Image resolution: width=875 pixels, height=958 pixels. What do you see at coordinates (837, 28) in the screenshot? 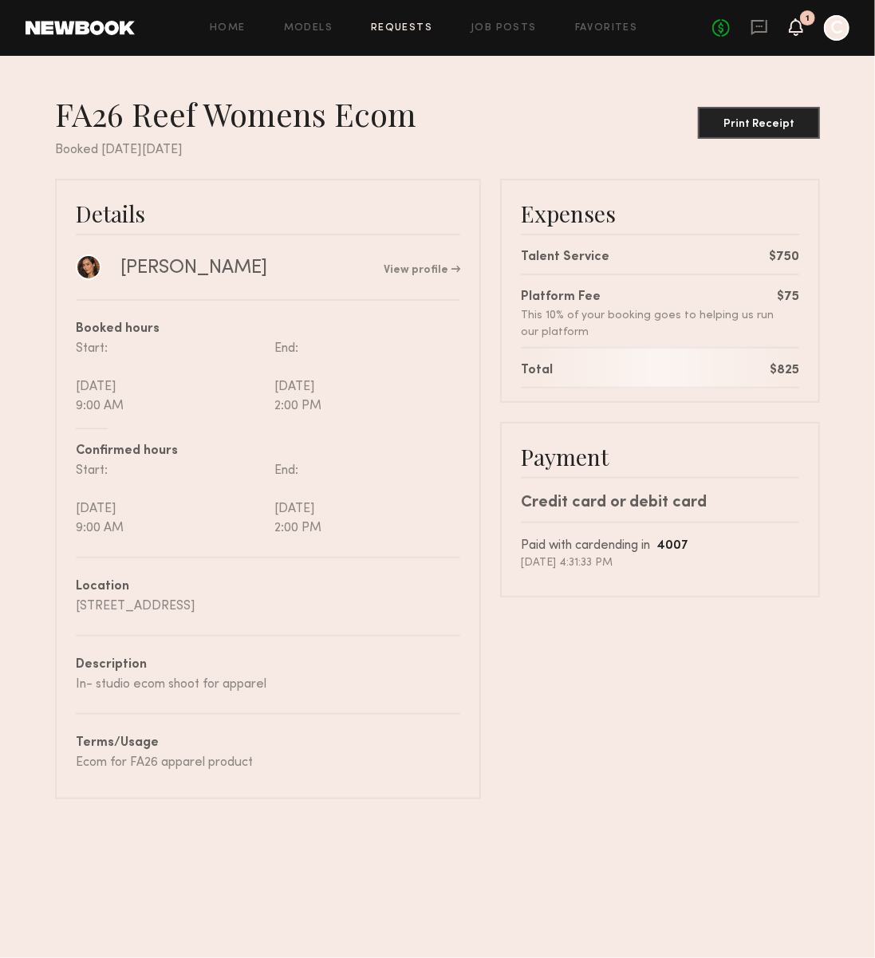
I see `a: C` at bounding box center [837, 28].